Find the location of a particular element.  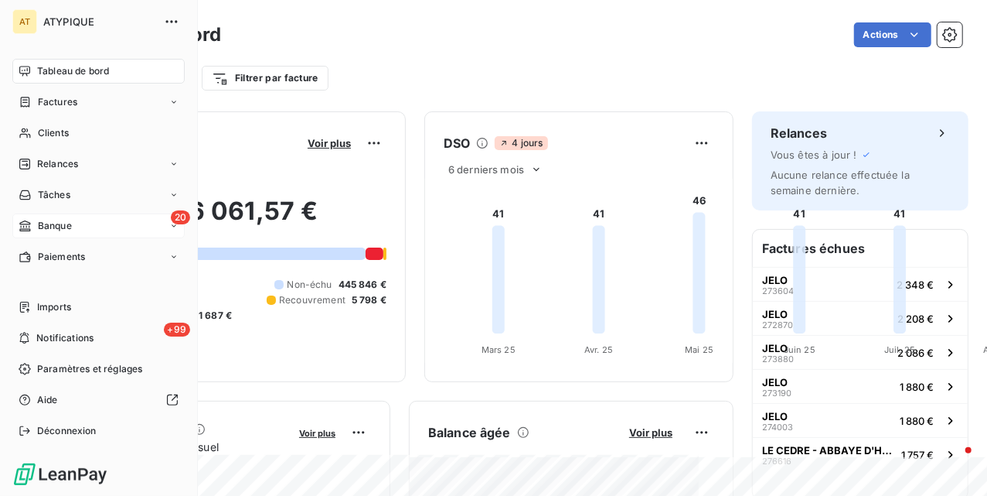

span: Tâches is located at coordinates (54, 195).